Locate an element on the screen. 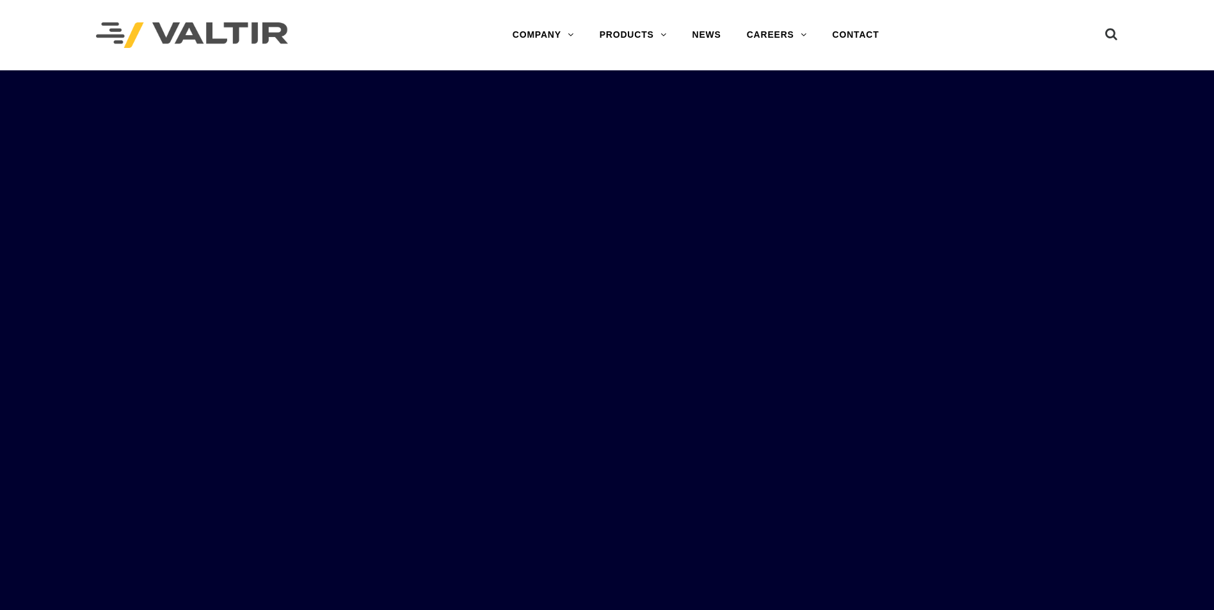  img: Valtir is located at coordinates (192, 35).